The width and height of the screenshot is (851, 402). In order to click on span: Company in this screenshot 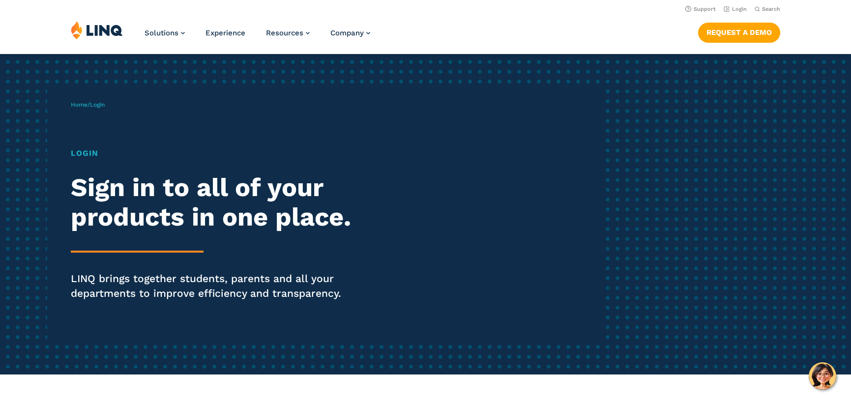, I will do `click(347, 33)`.